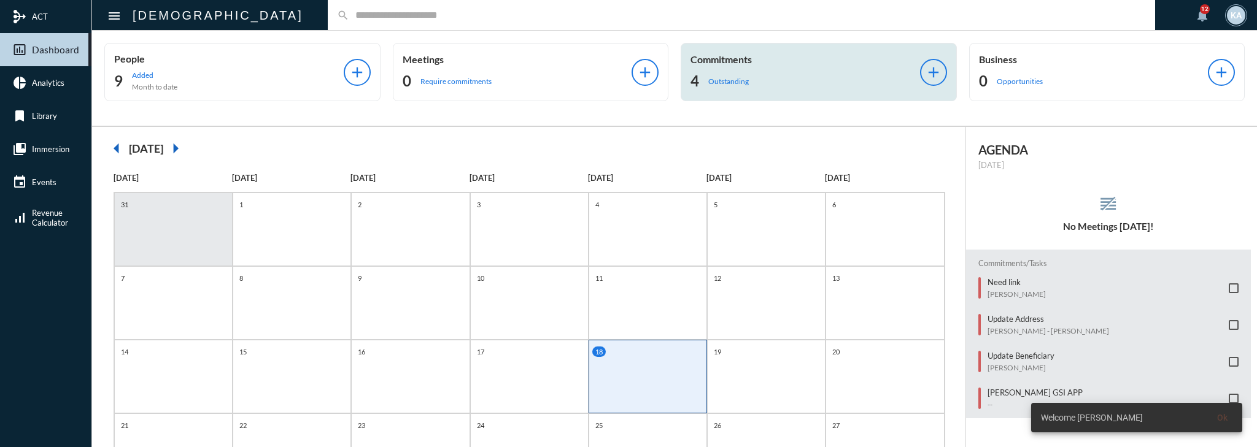 This screenshot has width=1257, height=447. Describe the element at coordinates (361, 425) in the screenshot. I see `p: 23` at that location.